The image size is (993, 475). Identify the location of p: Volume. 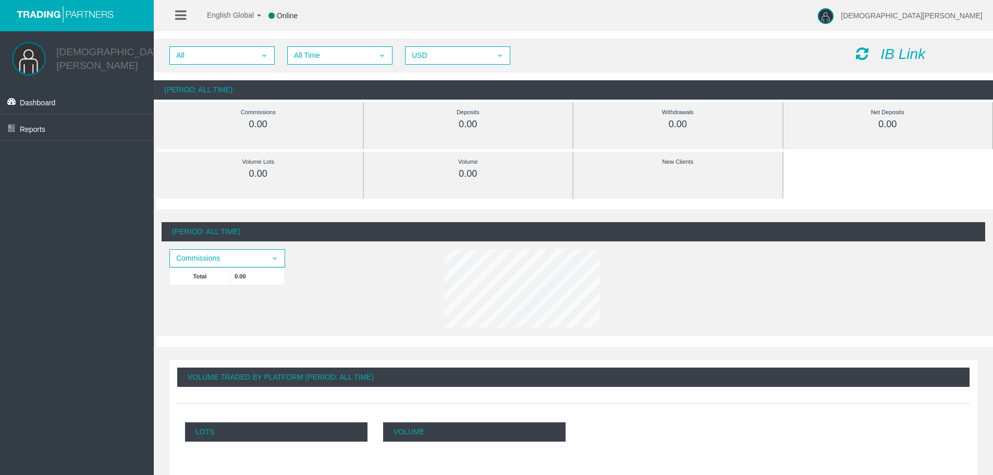
(474, 432).